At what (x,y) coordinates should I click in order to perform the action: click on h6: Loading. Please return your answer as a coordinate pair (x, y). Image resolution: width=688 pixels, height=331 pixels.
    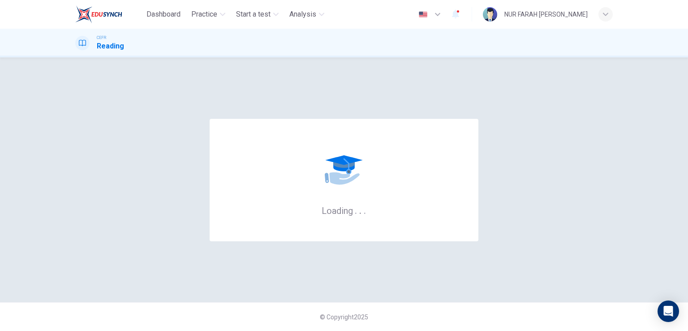
    Looking at the image, I should click on (344, 210).